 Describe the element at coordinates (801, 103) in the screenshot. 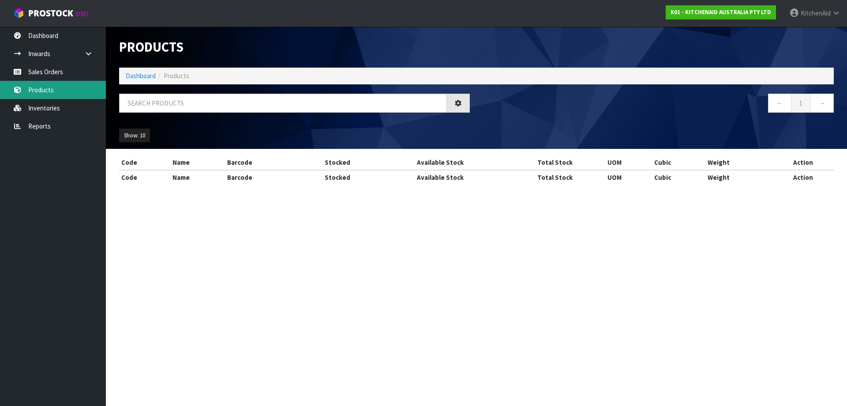

I see `a: 1` at that location.